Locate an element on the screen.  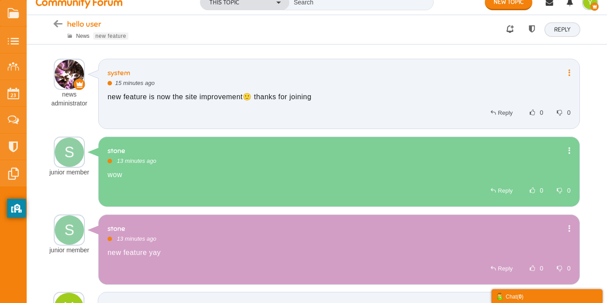
a: News is located at coordinates (83, 36).